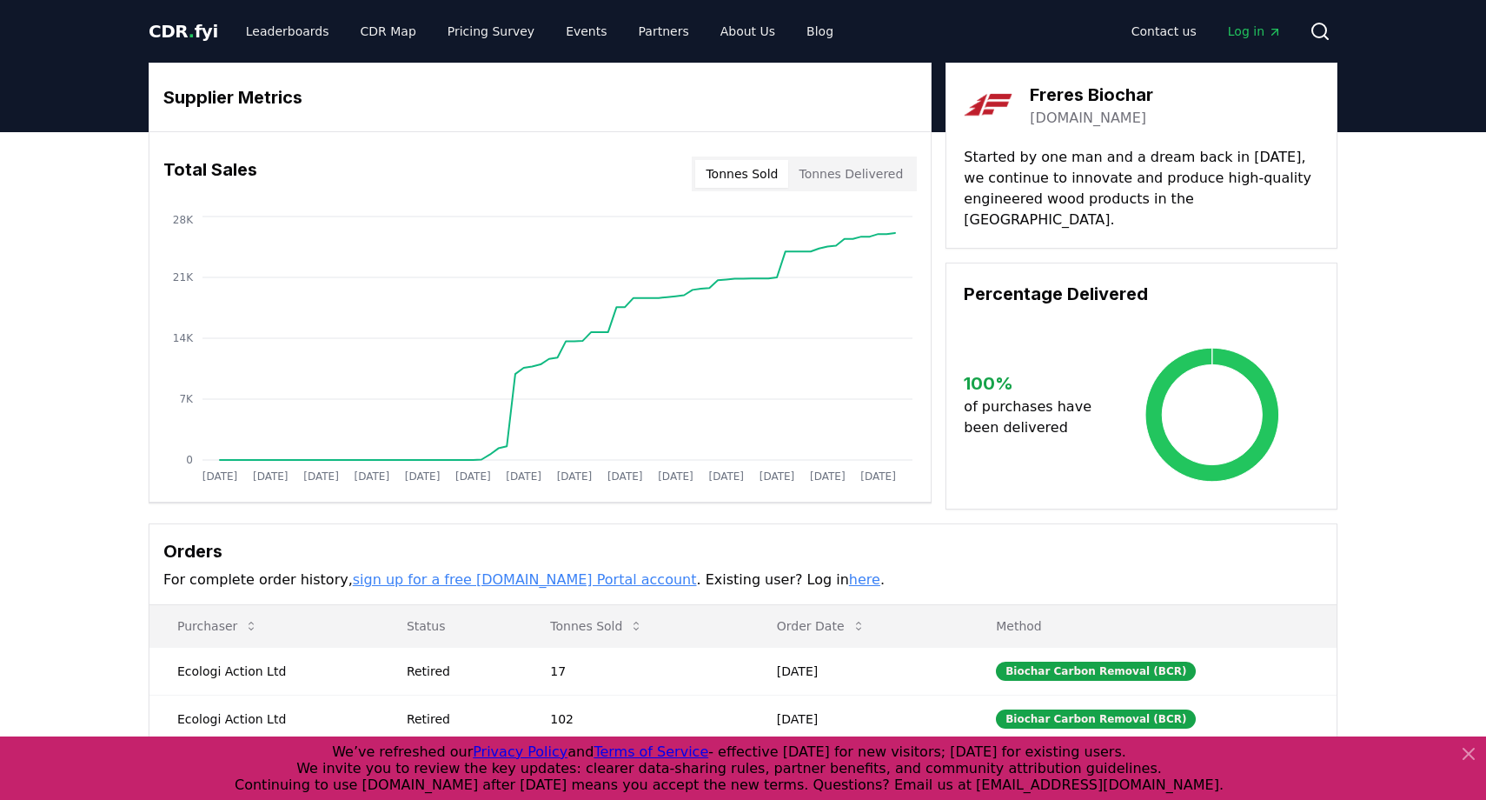  What do you see at coordinates (210, 174) in the screenshot?
I see `h3: Total Sales` at bounding box center [210, 174].